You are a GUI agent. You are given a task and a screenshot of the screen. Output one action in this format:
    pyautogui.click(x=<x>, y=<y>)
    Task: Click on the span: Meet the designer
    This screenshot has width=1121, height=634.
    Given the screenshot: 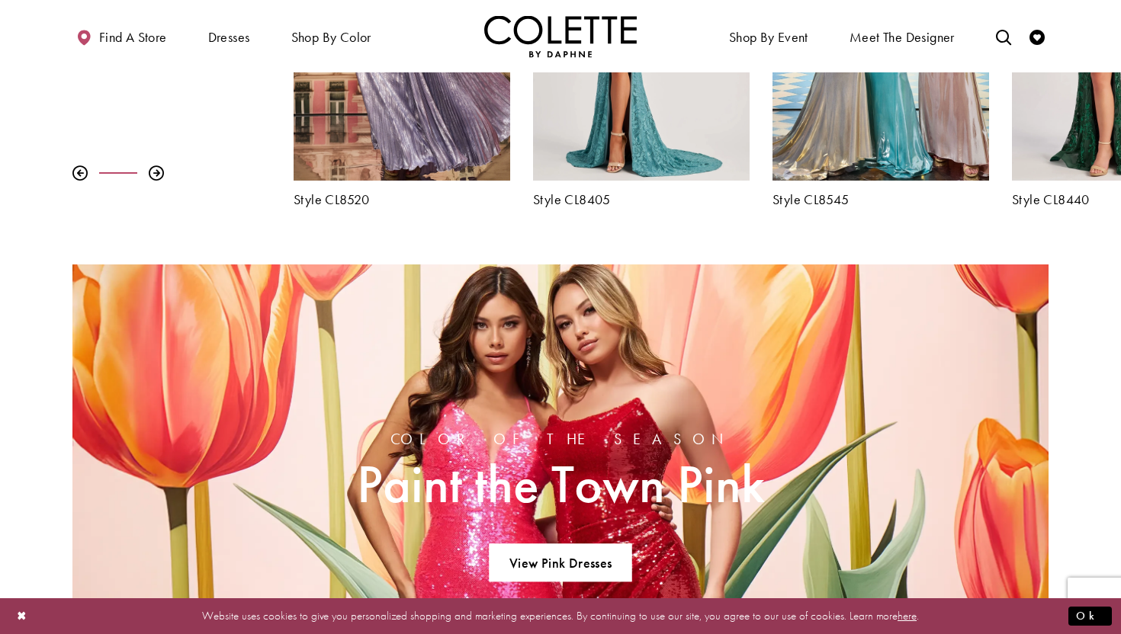 What is the action you would take?
    pyautogui.click(x=902, y=37)
    